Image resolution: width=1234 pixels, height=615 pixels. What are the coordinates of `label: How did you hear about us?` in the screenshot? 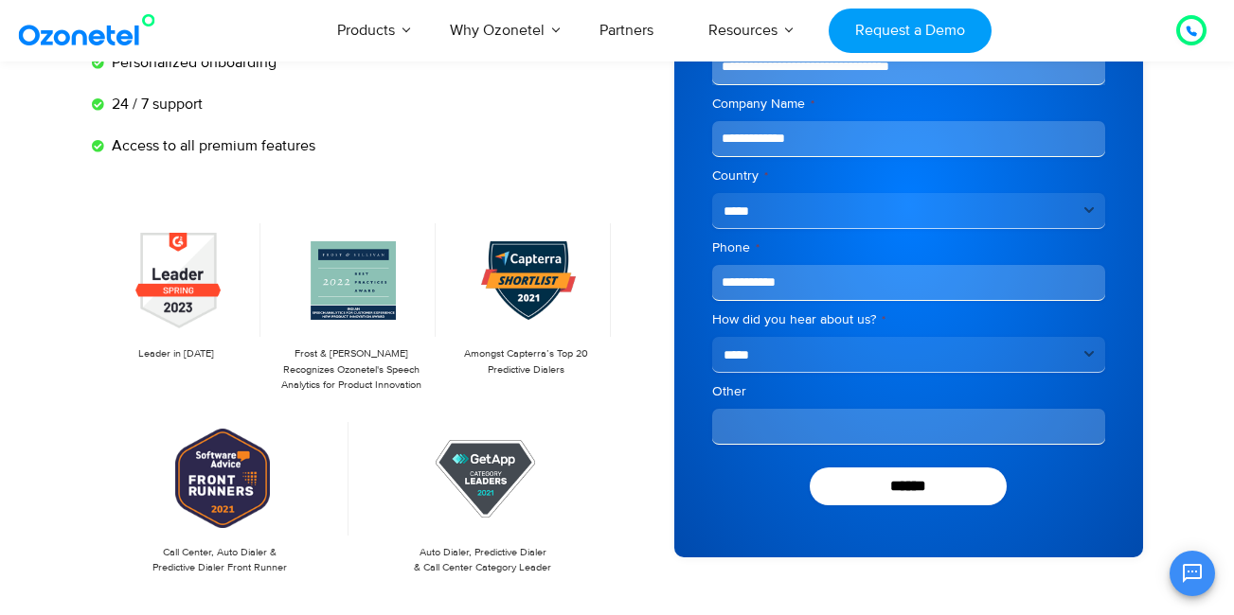 It's located at (908, 320).